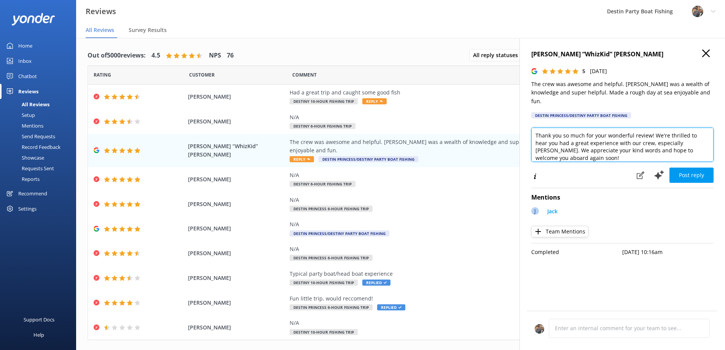 This screenshot has height=350, width=725. Describe the element at coordinates (40, 104) in the screenshot. I see `a: All Reviews` at that location.